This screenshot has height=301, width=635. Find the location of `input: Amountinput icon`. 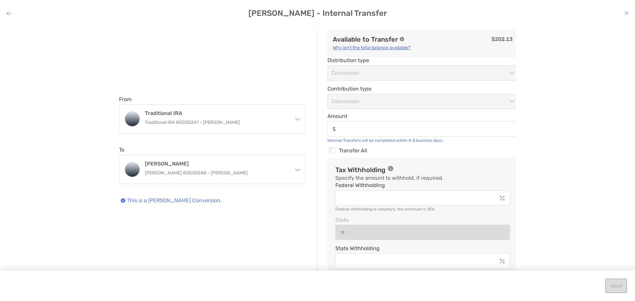

input: Amountinput icon is located at coordinates (428, 129).